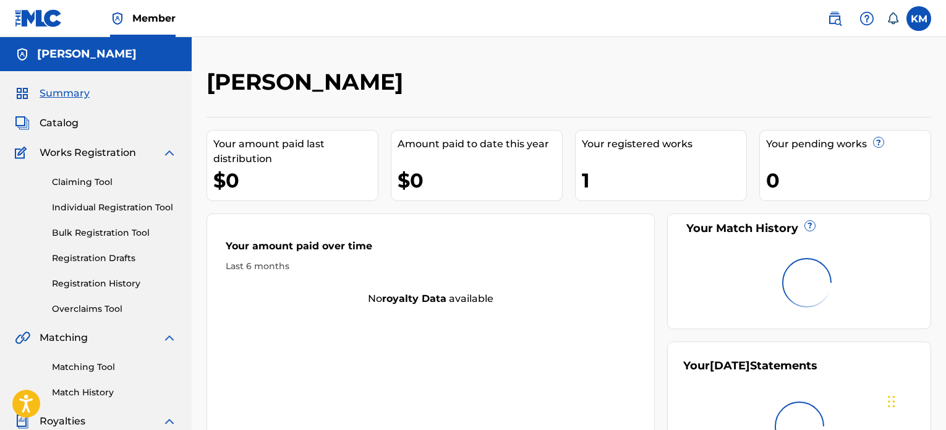 Image resolution: width=946 pixels, height=430 pixels. Describe the element at coordinates (114, 283) in the screenshot. I see `a: Registration History` at that location.